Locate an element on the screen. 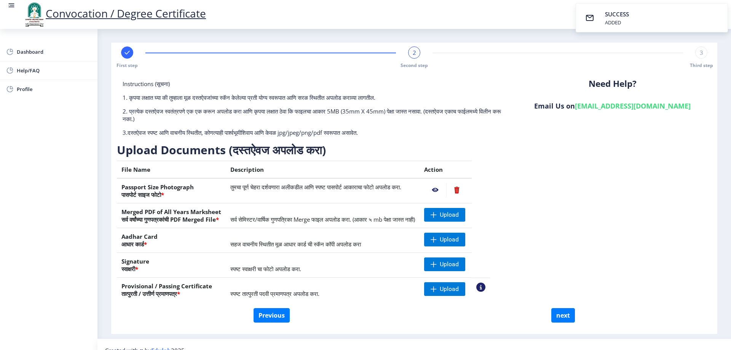 The image size is (731, 350). span: सहज वाचनीय स्थितीत मूळ आधार कार्ड ची स्कॅन कॉपी अपलोड करा is located at coordinates (296, 244).